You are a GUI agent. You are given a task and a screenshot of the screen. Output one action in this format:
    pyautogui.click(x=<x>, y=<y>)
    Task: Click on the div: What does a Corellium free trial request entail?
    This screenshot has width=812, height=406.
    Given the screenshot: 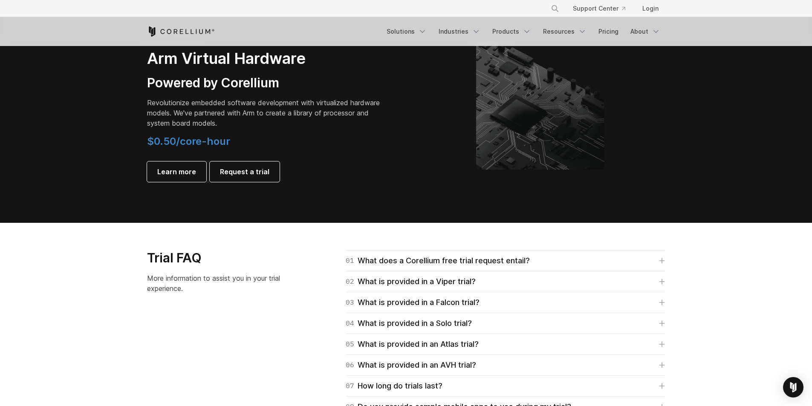 What is the action you would take?
    pyautogui.click(x=438, y=261)
    